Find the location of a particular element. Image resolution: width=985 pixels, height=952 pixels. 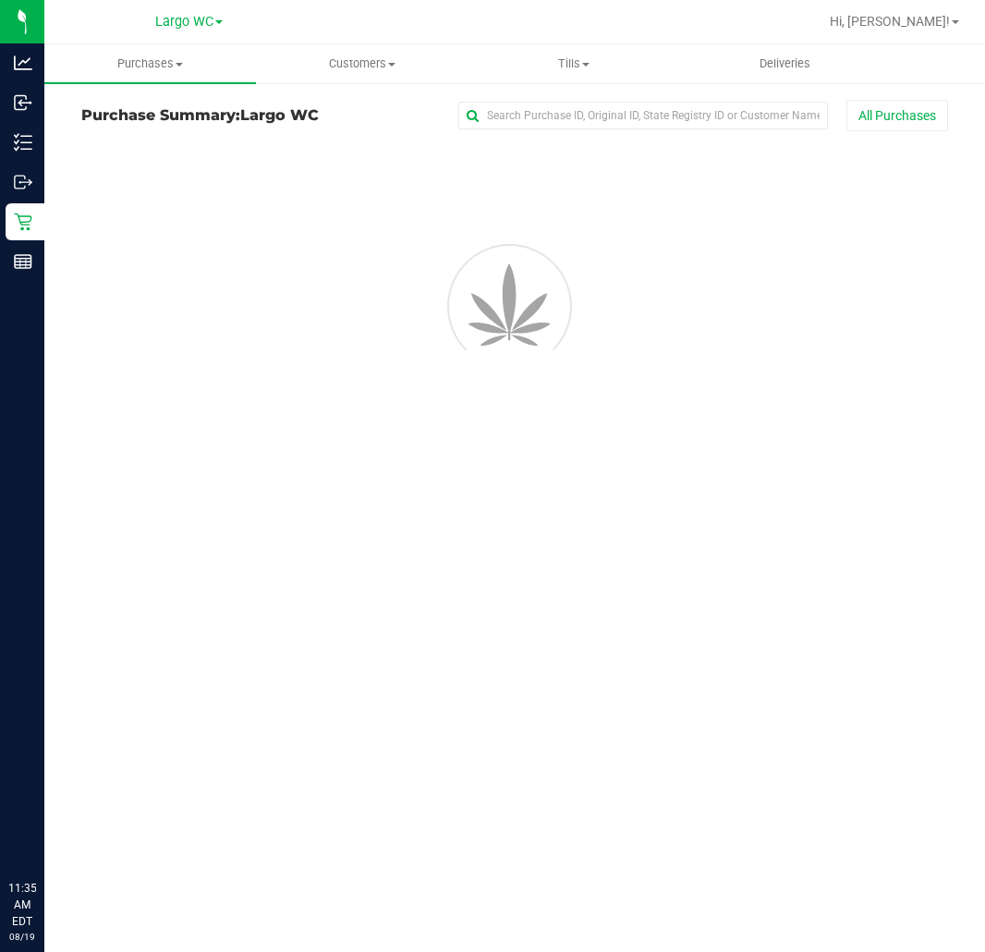

inline-svg: Analytics is located at coordinates (23, 63).